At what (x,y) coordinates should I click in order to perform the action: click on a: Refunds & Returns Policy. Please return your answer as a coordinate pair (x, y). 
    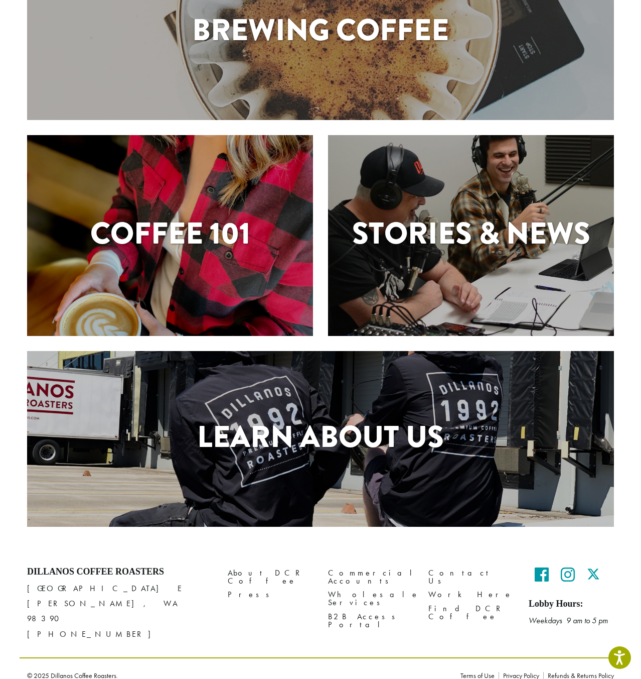
    Looking at the image, I should click on (579, 675).